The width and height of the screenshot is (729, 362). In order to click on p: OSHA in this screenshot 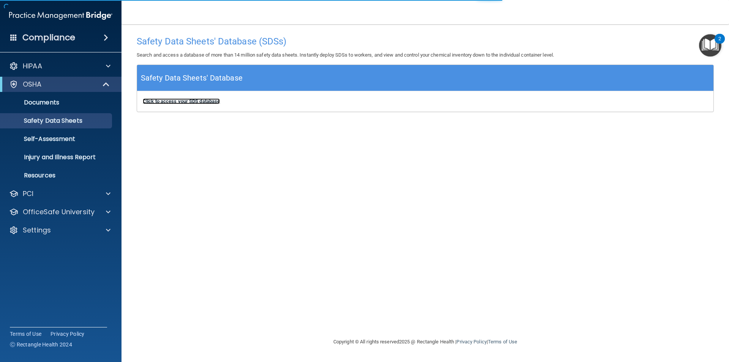, I will do `click(32, 84)`.